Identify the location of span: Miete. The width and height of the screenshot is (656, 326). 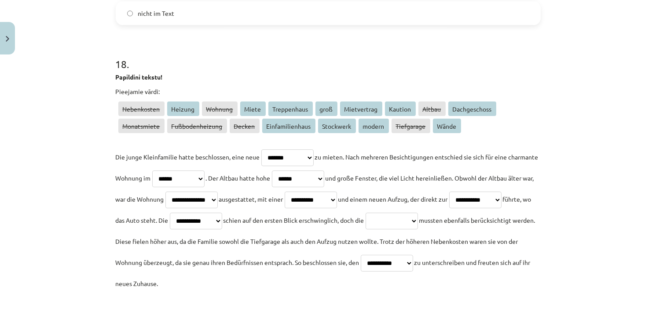
(253, 109).